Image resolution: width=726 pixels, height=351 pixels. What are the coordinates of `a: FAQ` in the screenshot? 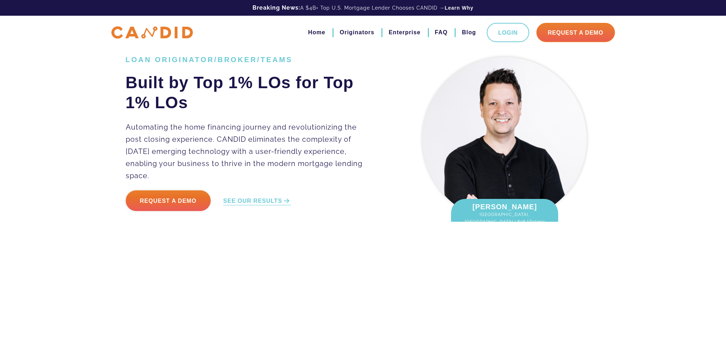 It's located at (441, 33).